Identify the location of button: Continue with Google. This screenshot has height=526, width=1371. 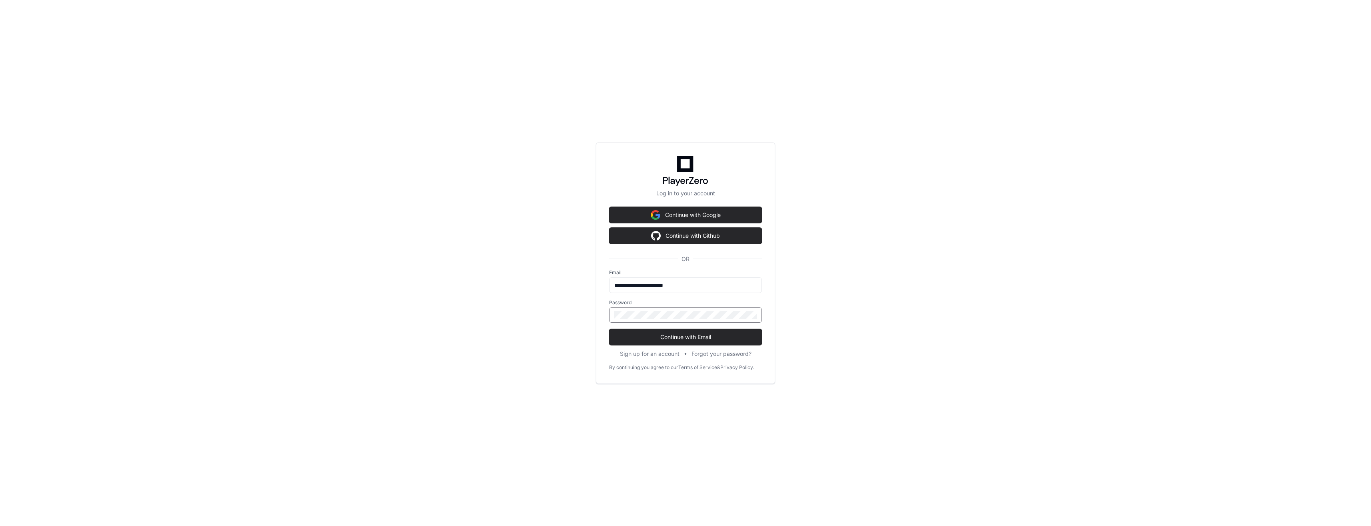
(686, 215).